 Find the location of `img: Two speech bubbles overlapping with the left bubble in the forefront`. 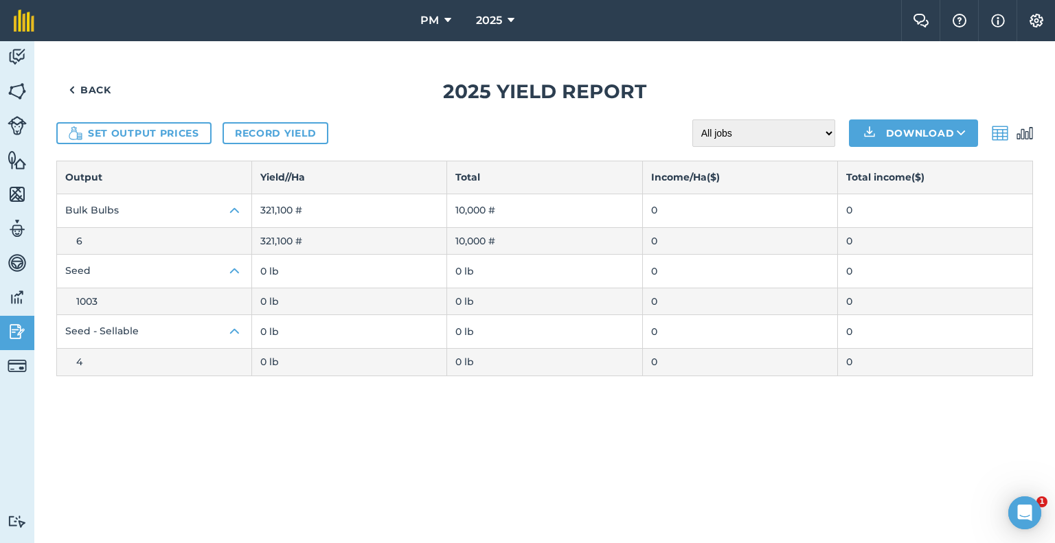

img: Two speech bubbles overlapping with the left bubble in the forefront is located at coordinates (921, 21).